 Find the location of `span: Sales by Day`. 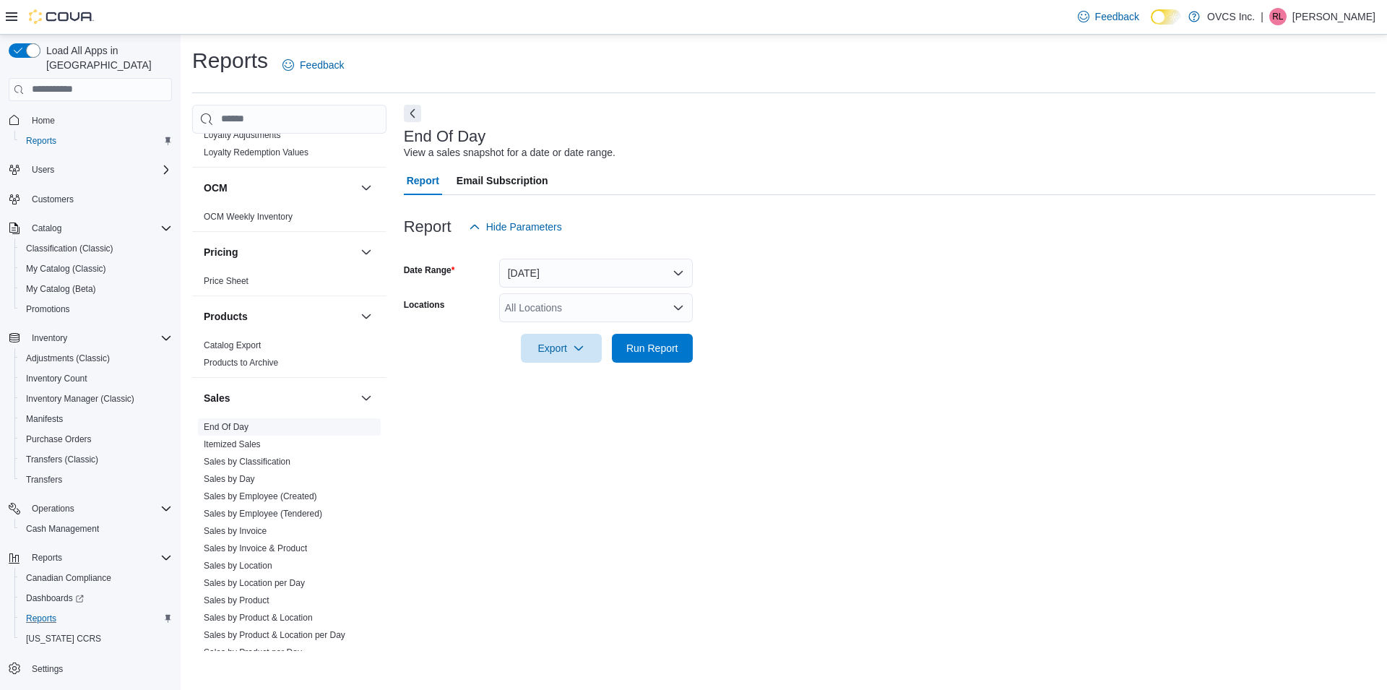

span: Sales by Day is located at coordinates (229, 479).